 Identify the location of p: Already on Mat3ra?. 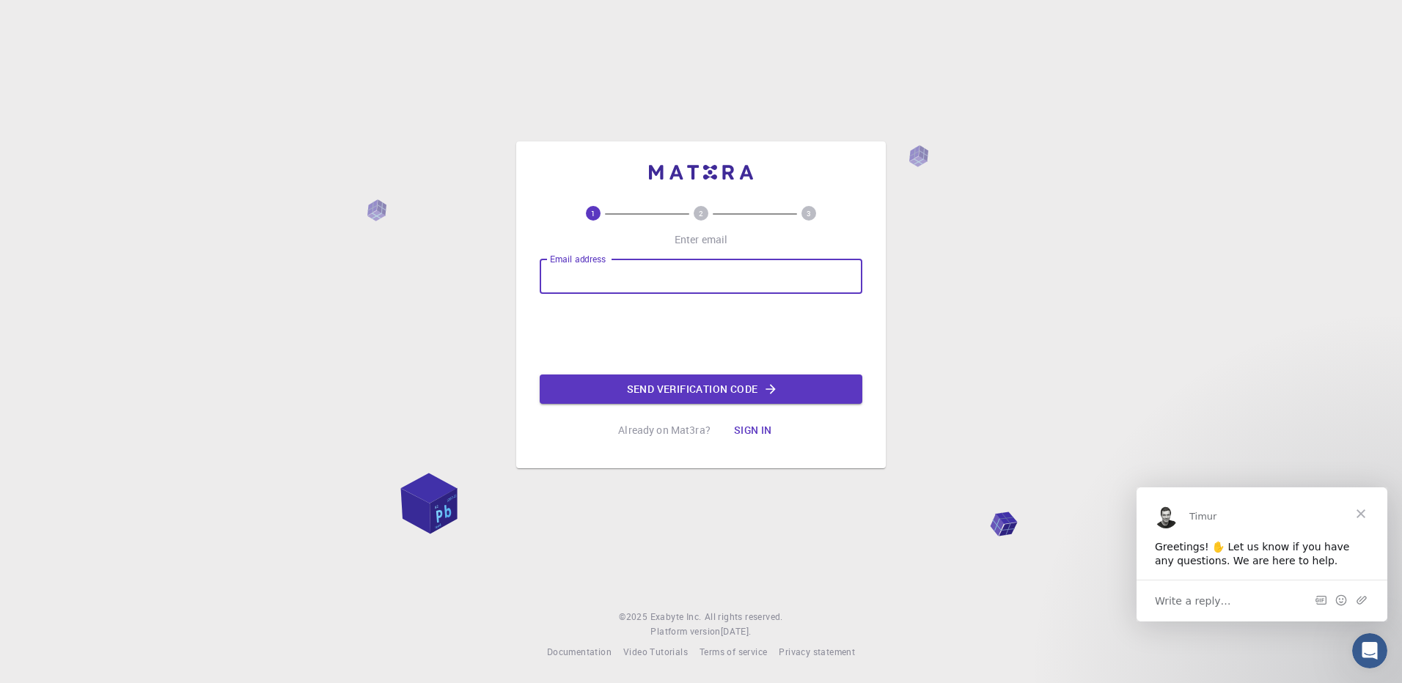
(664, 430).